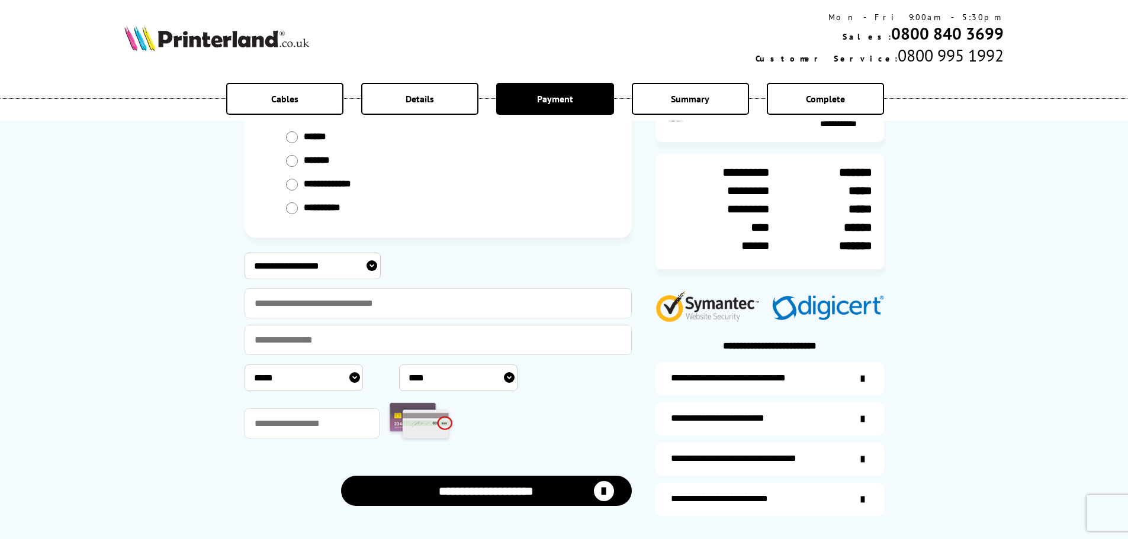  I want to click on span: Customer Service:, so click(826, 59).